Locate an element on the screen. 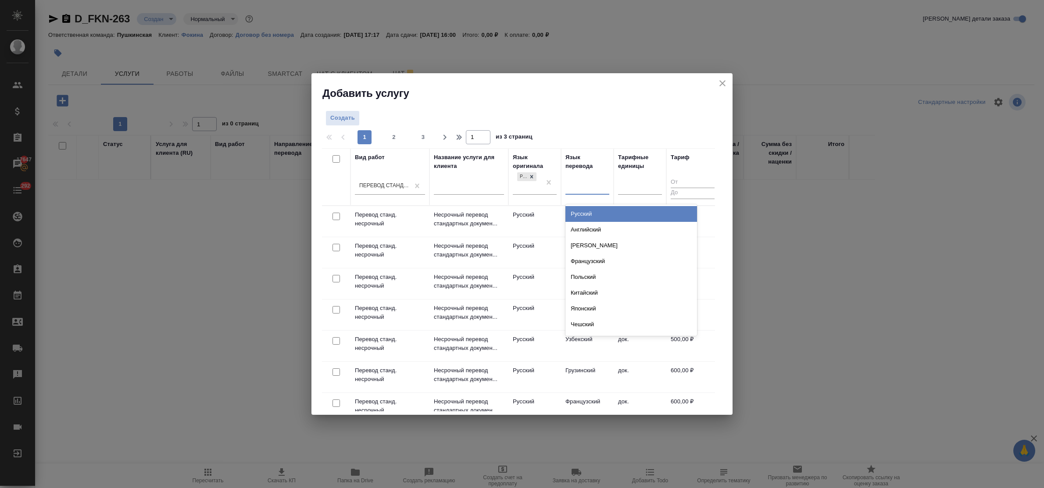 The height and width of the screenshot is (488, 1044). div: Название услуги для клиента is located at coordinates (469, 162).